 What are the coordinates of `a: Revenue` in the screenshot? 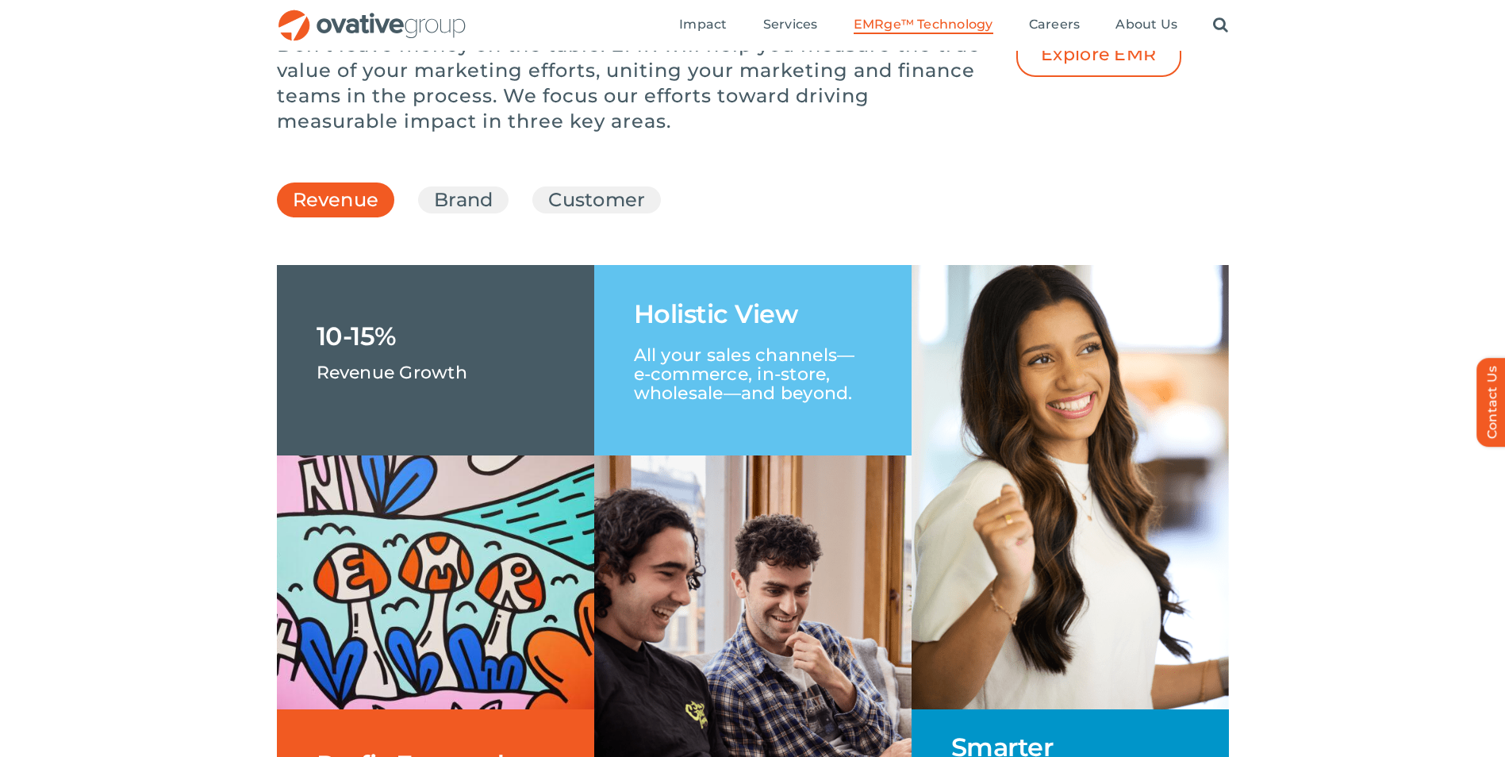 It's located at (336, 204).